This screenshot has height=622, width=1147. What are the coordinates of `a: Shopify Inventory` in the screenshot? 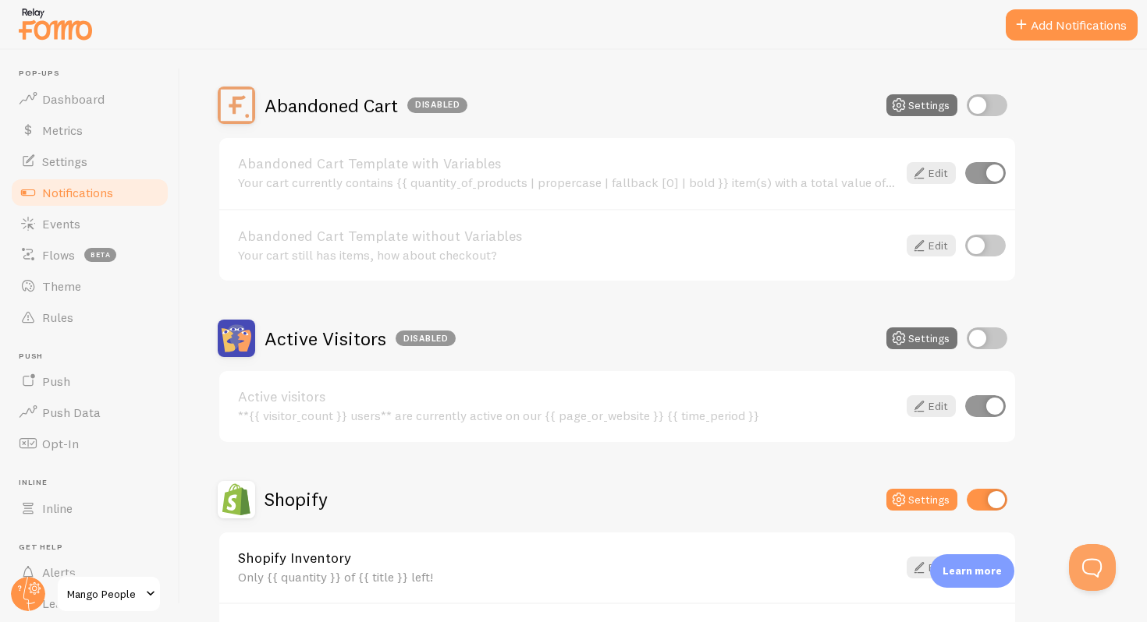 It's located at (567, 558).